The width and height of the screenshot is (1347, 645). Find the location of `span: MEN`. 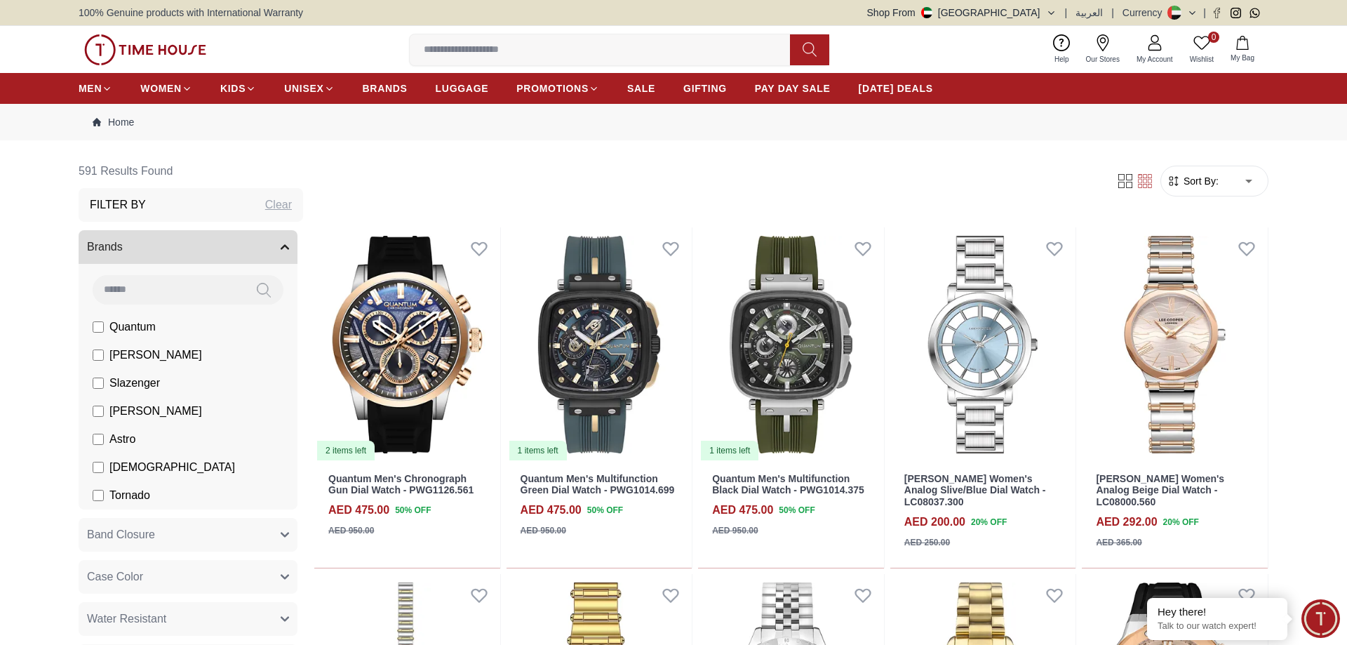

span: MEN is located at coordinates (90, 88).